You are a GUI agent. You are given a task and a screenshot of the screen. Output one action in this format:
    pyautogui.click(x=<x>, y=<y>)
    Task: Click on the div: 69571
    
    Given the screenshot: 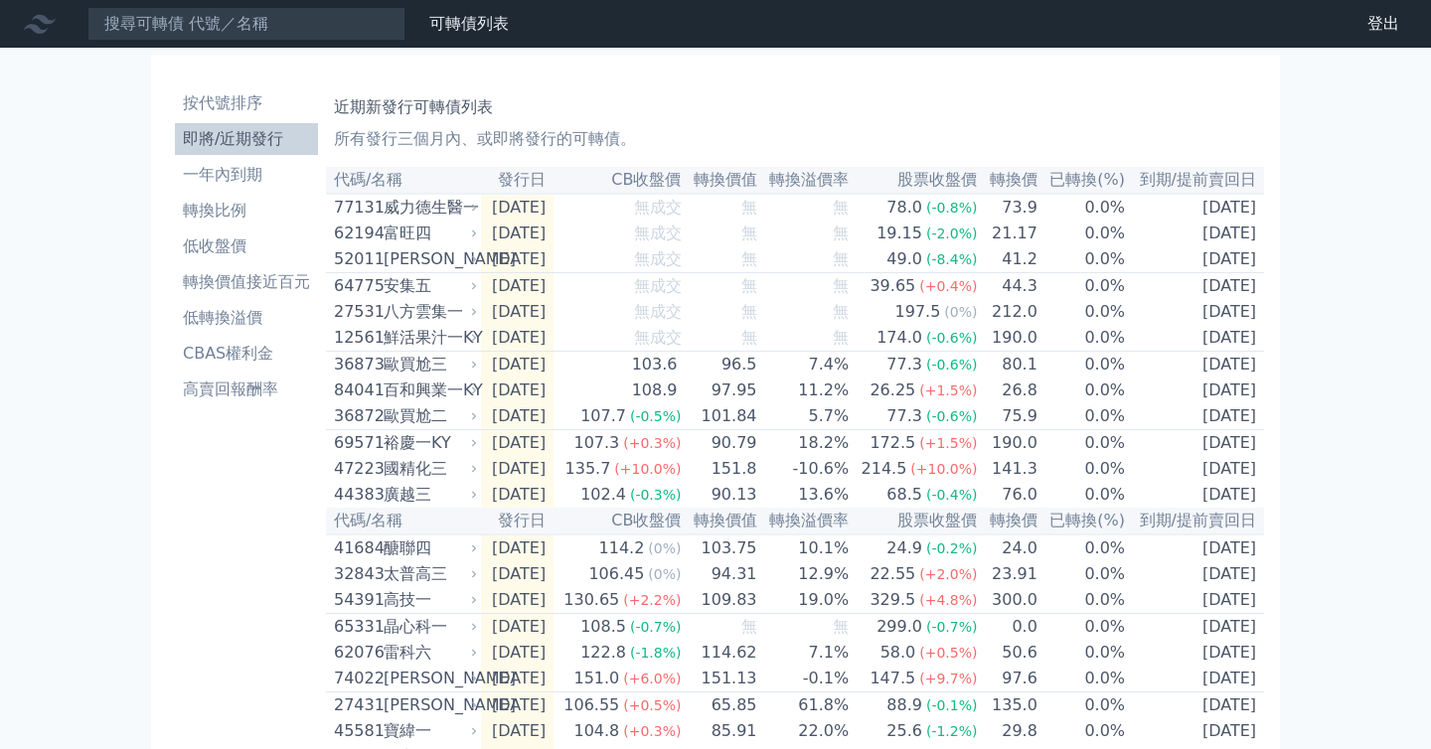 What is the action you would take?
    pyautogui.click(x=356, y=443)
    